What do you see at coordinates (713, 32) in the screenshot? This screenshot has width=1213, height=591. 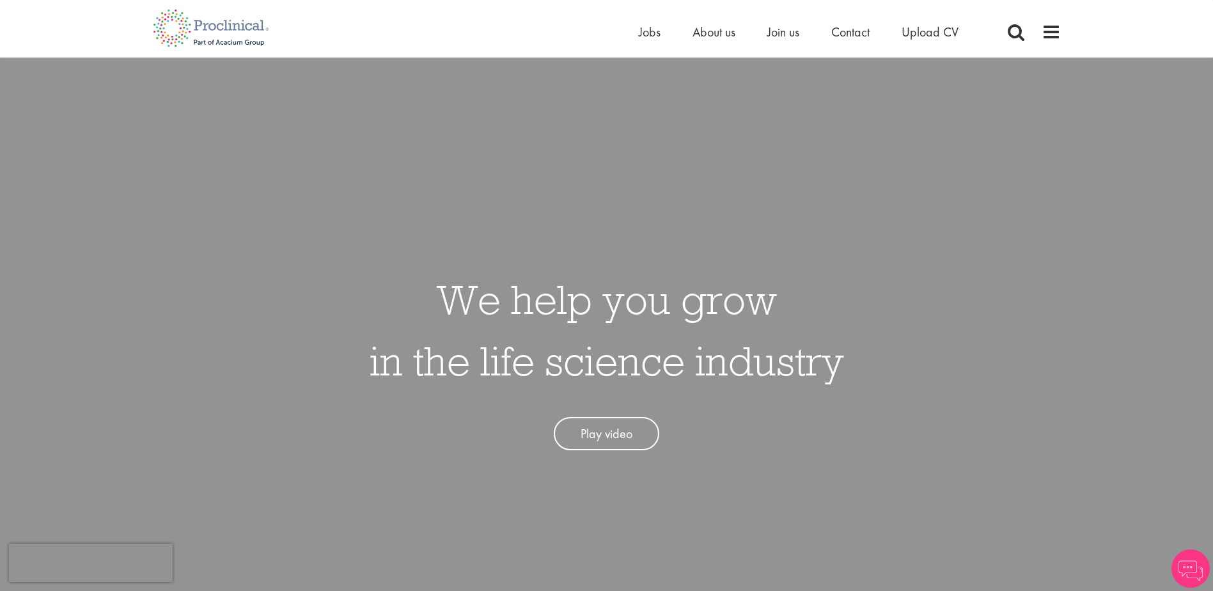 I see `a: About us` at bounding box center [713, 32].